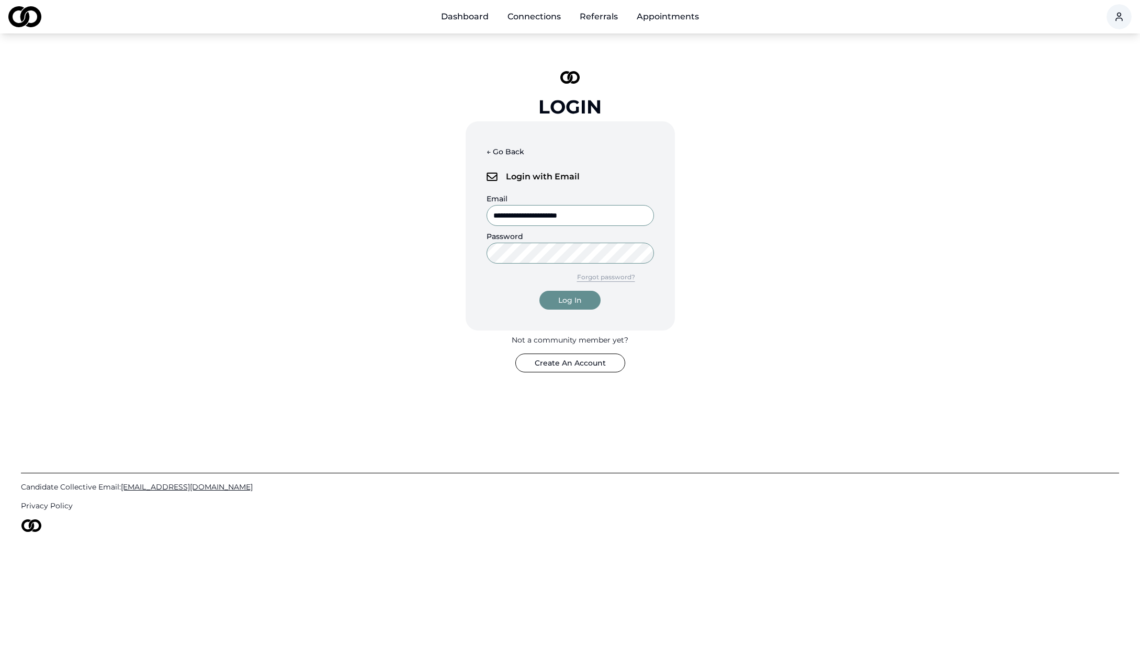 Image resolution: width=1140 pixels, height=648 pixels. I want to click on button: Create An Account, so click(570, 363).